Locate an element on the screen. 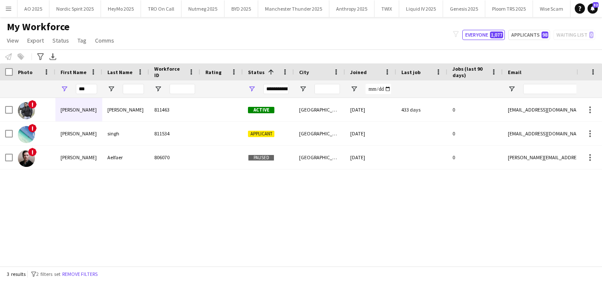 This screenshot has width=602, height=281. button: Wise Scam is located at coordinates (552, 9).